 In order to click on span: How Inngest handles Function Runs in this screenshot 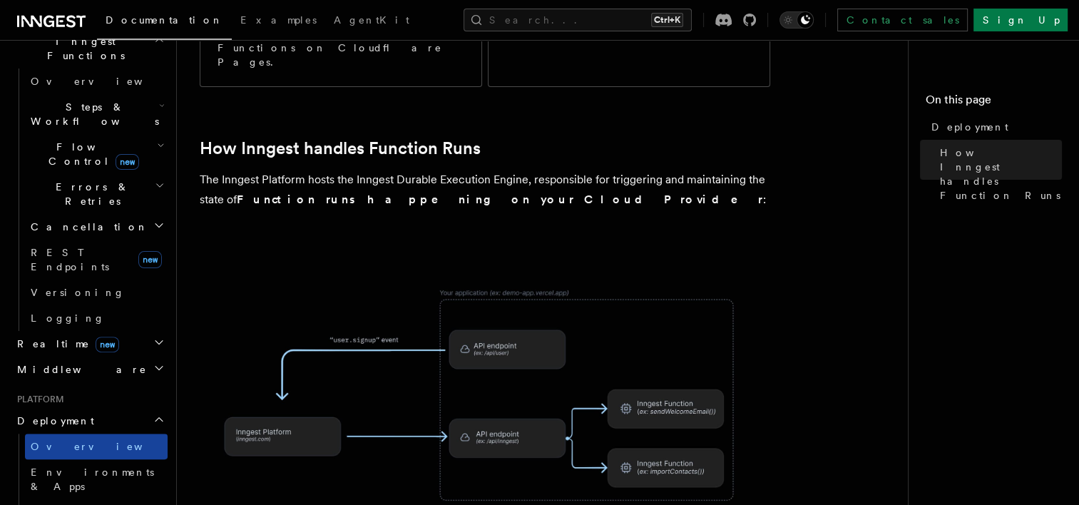, I will do `click(1000, 174)`.